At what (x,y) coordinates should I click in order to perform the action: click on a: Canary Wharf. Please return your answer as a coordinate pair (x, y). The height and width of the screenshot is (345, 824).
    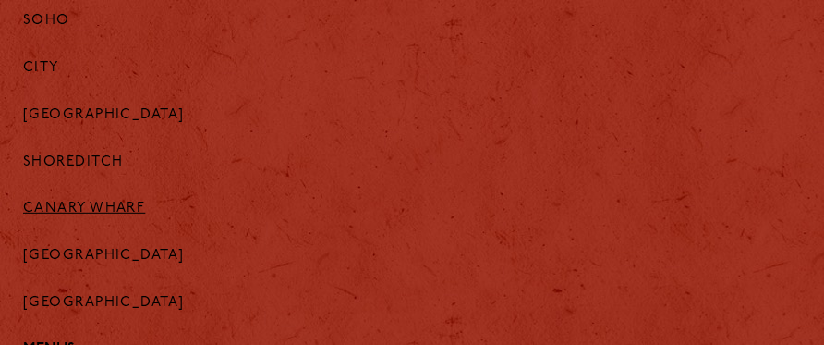
    Looking at the image, I should click on (84, 209).